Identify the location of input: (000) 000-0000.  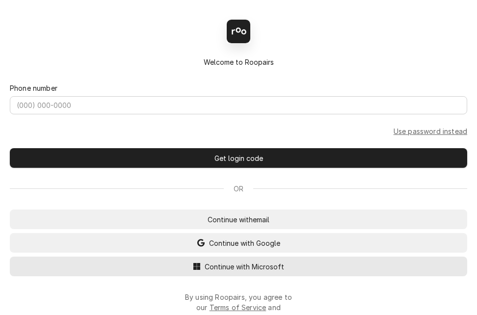
(238, 105).